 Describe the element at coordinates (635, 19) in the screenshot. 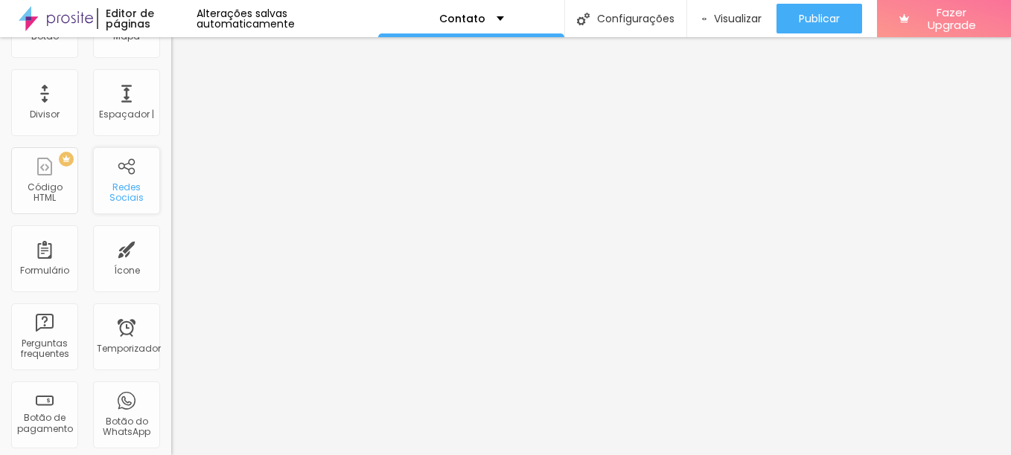

I see `font: Configurações` at that location.